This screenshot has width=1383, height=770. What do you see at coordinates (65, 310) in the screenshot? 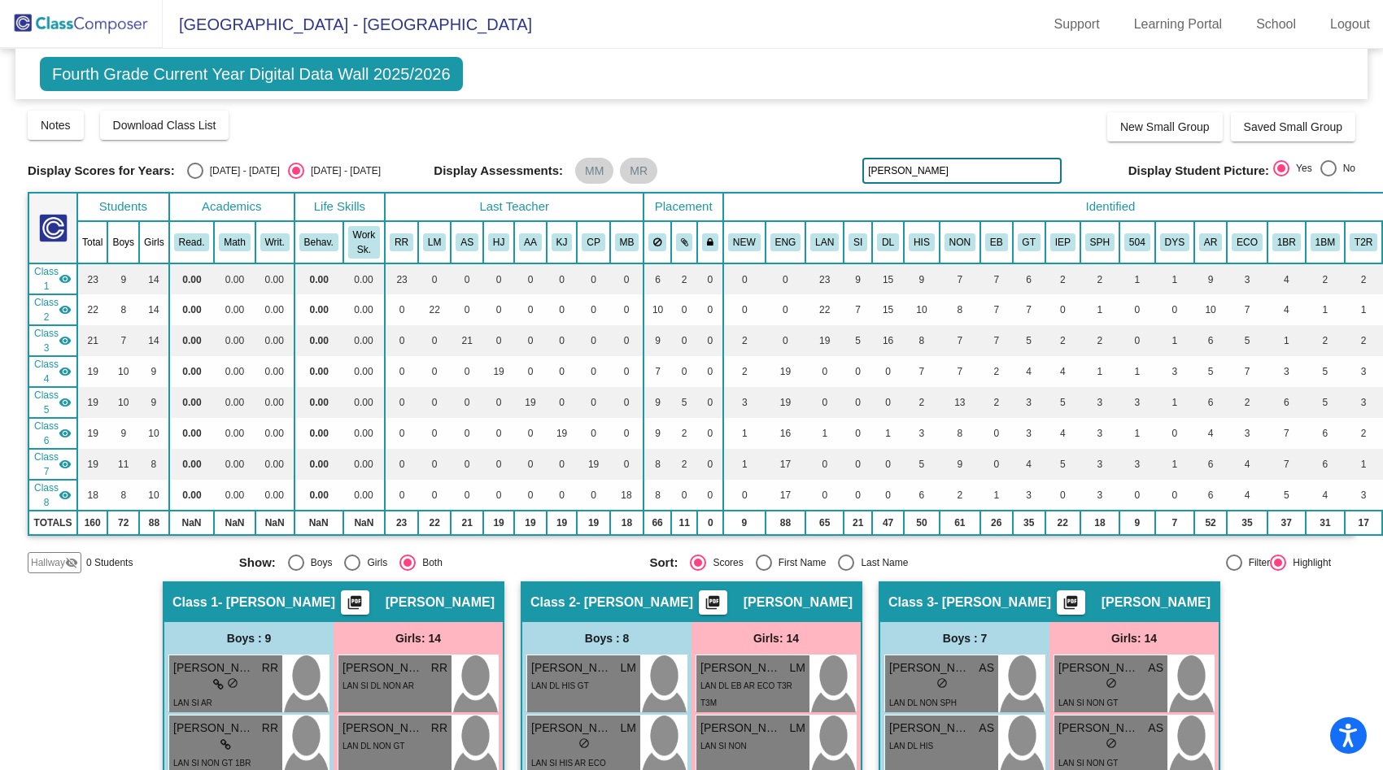
I see `mat-icon: visibility` at bounding box center [65, 310].